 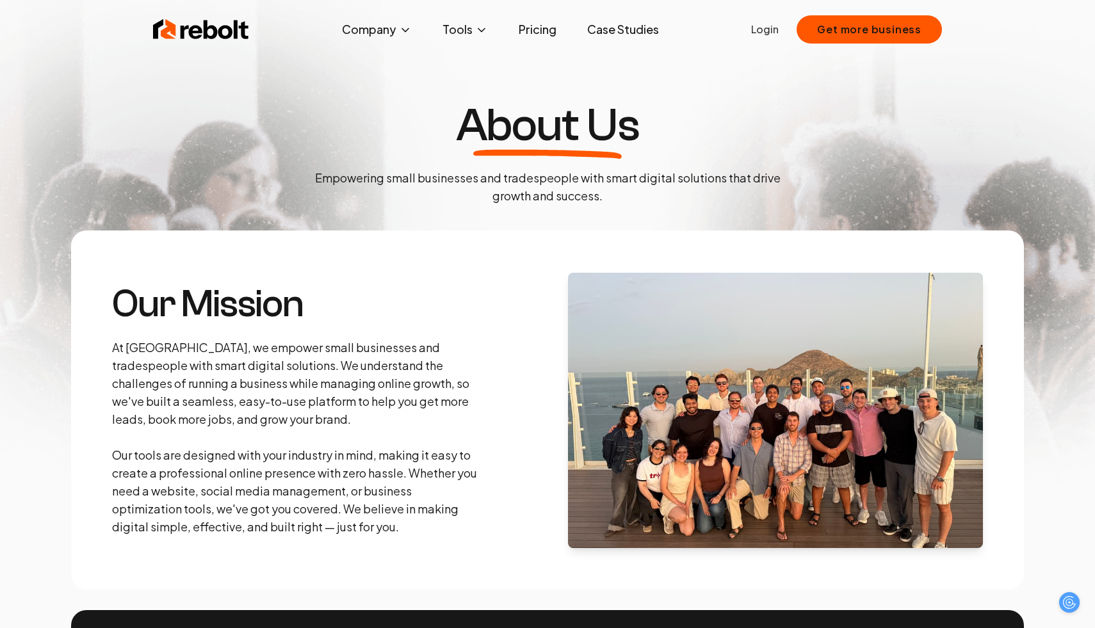 I want to click on img: About, so click(x=775, y=410).